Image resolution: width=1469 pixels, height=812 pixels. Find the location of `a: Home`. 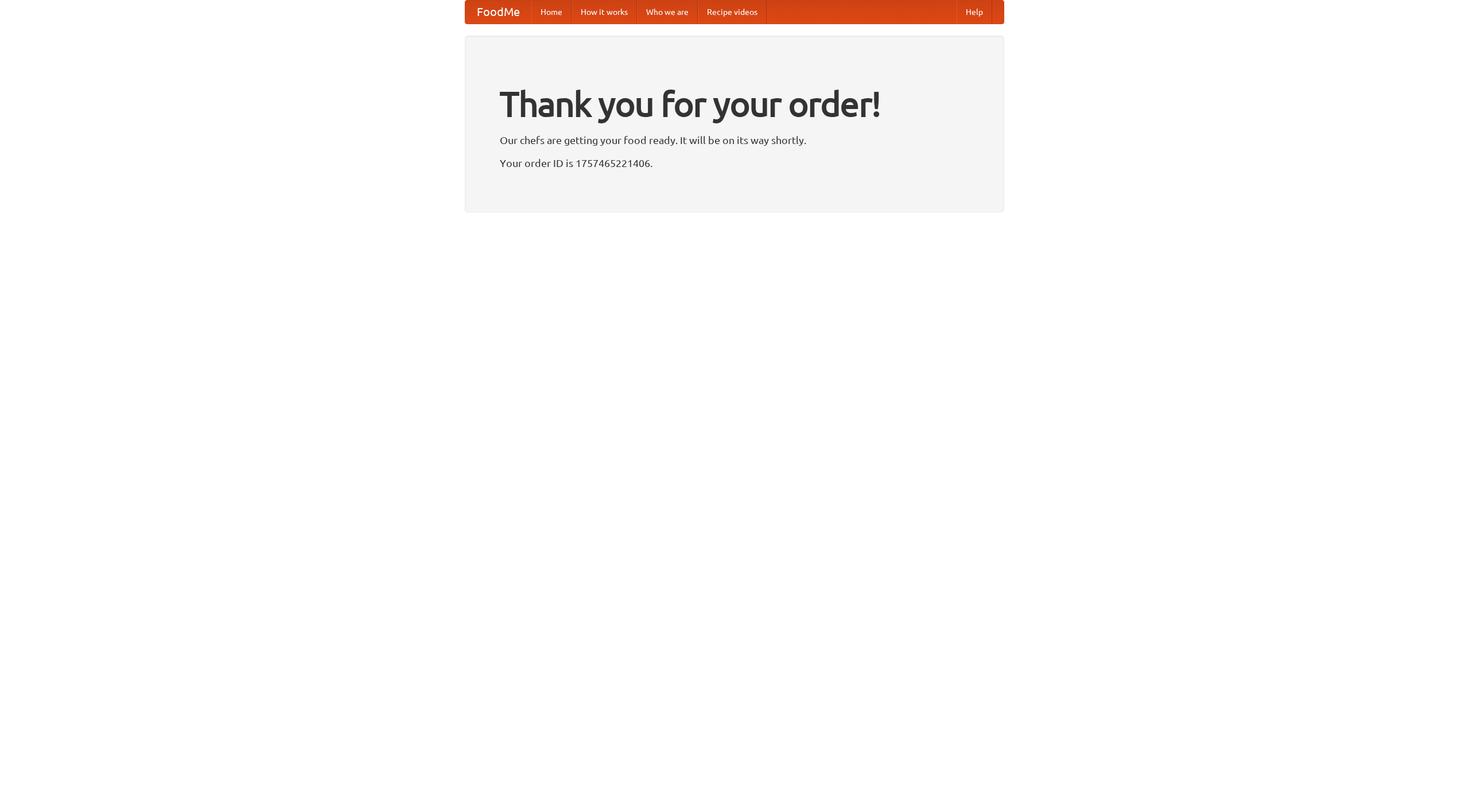

a: Home is located at coordinates (551, 12).